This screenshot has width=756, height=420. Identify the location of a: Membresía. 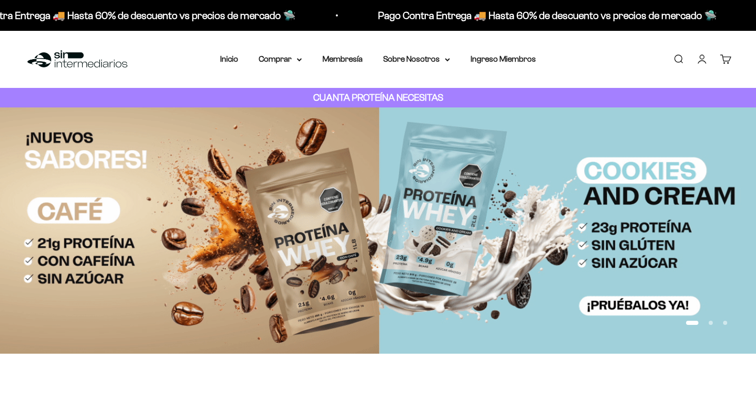
(342, 59).